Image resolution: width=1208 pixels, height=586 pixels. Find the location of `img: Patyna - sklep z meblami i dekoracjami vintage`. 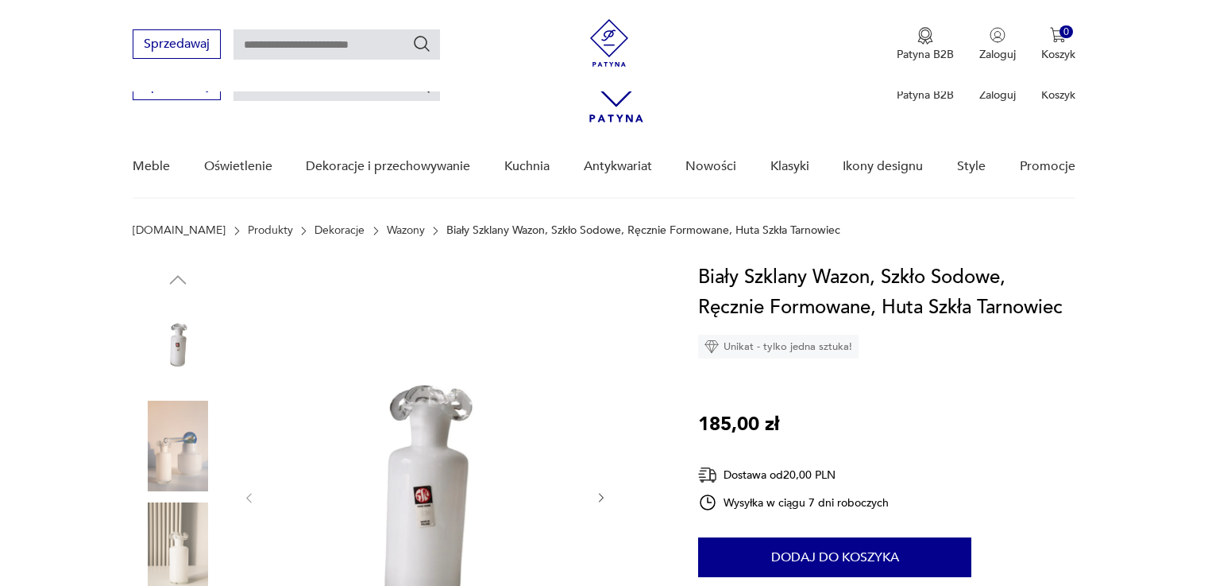

img: Patyna - sklep z meblami i dekoracjami vintage is located at coordinates (609, 43).